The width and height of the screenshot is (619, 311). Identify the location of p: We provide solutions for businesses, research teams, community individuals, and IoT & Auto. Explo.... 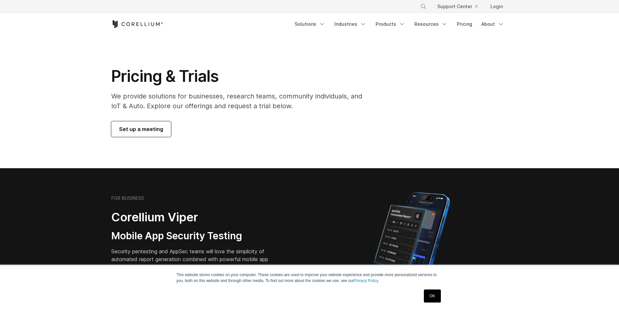
(241, 101).